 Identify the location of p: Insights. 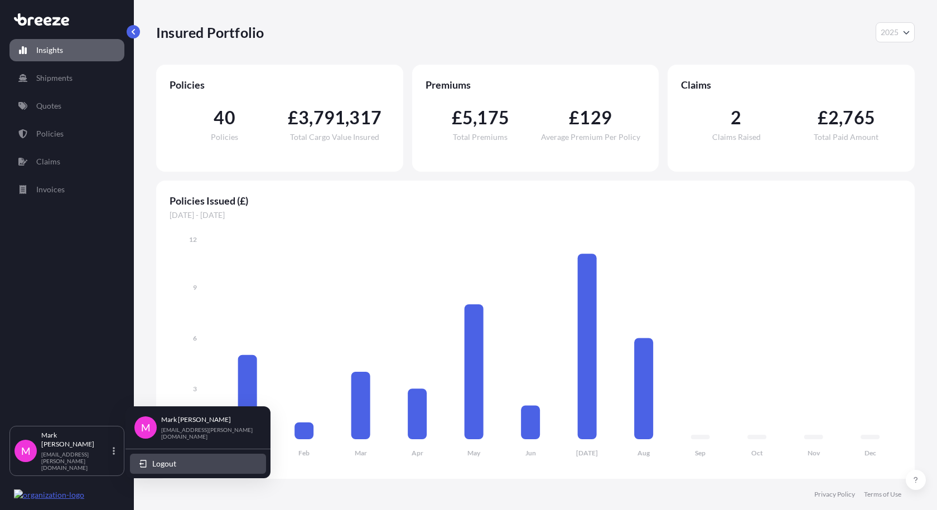
(50, 50).